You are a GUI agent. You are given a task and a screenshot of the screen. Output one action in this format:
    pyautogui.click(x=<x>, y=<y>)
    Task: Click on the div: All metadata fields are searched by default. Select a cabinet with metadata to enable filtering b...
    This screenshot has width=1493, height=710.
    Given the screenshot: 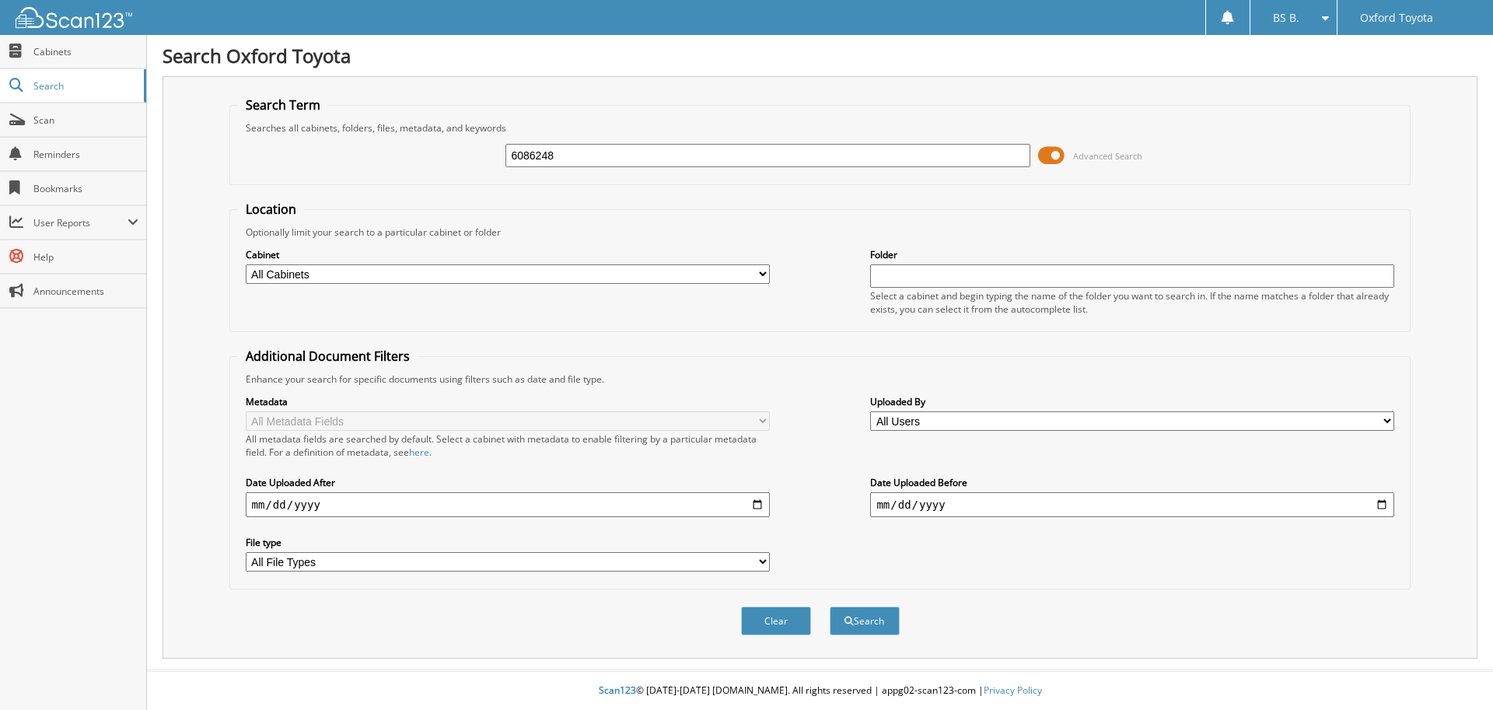 What is the action you would take?
    pyautogui.click(x=508, y=446)
    